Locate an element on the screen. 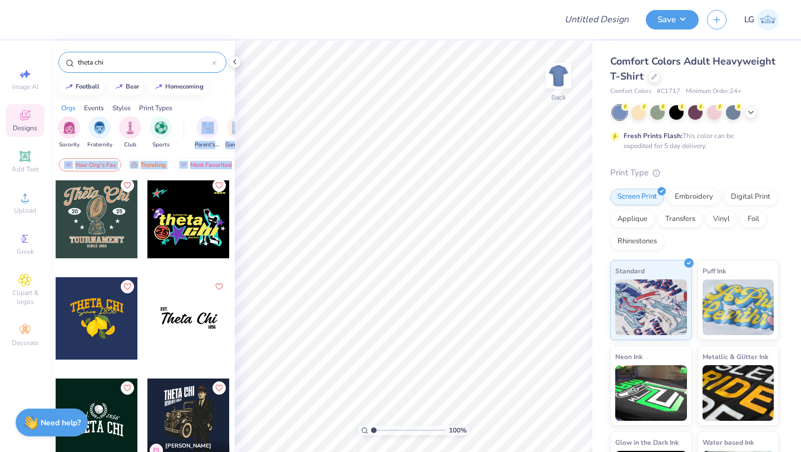  div: Trending is located at coordinates (147, 165).